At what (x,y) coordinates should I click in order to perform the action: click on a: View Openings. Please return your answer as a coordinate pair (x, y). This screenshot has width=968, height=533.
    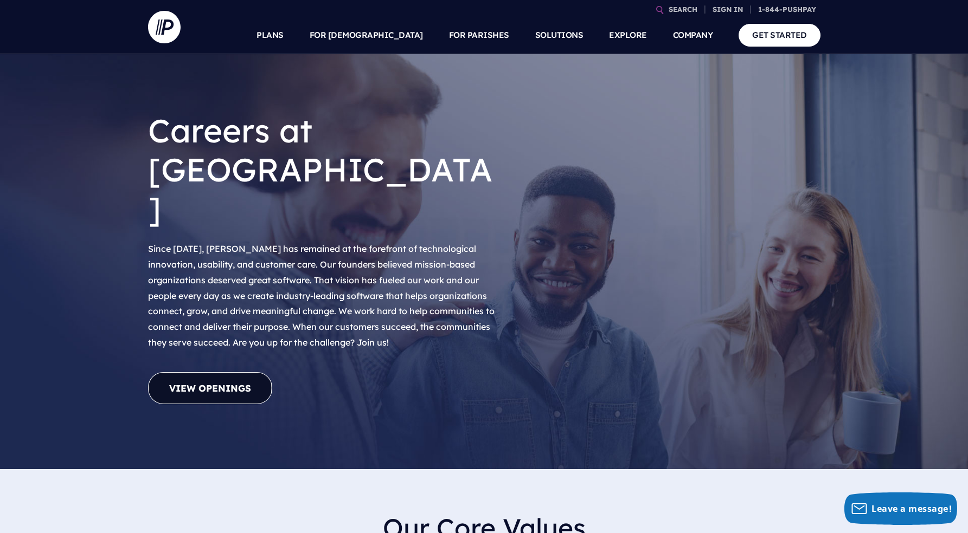
    Looking at the image, I should click on (210, 388).